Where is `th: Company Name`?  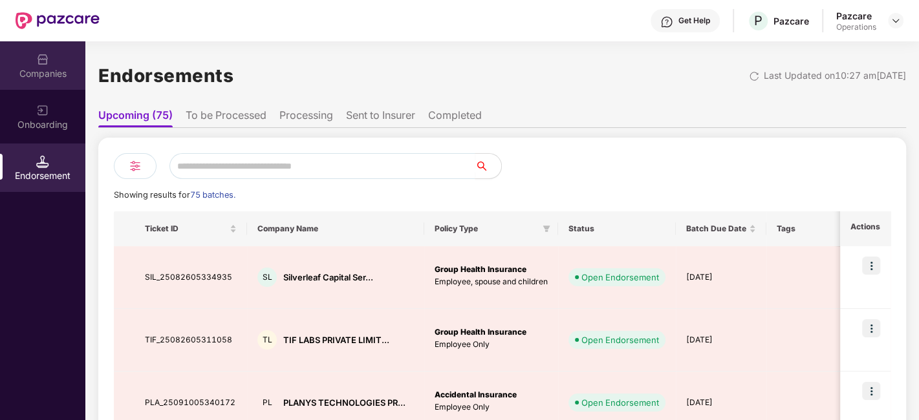 th: Company Name is located at coordinates (336, 229).